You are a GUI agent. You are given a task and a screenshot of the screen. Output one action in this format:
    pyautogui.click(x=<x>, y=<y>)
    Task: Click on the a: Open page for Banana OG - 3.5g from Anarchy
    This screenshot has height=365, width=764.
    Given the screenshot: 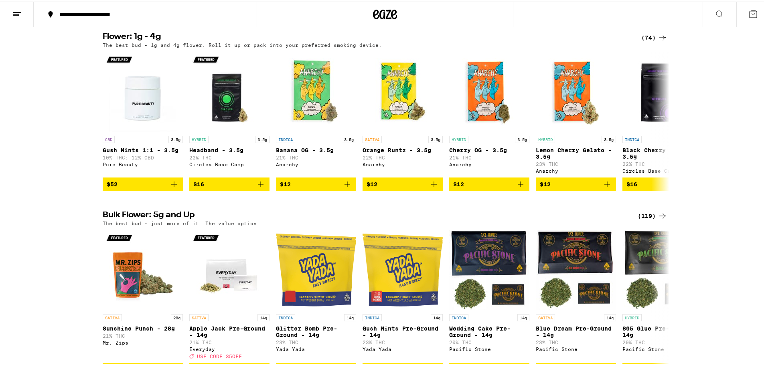 What is the action you would take?
    pyautogui.click(x=316, y=113)
    